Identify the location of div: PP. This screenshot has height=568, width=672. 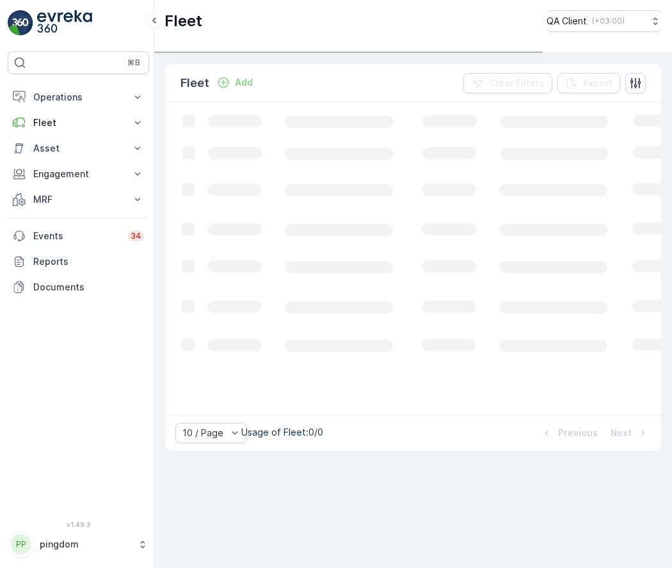
(21, 544).